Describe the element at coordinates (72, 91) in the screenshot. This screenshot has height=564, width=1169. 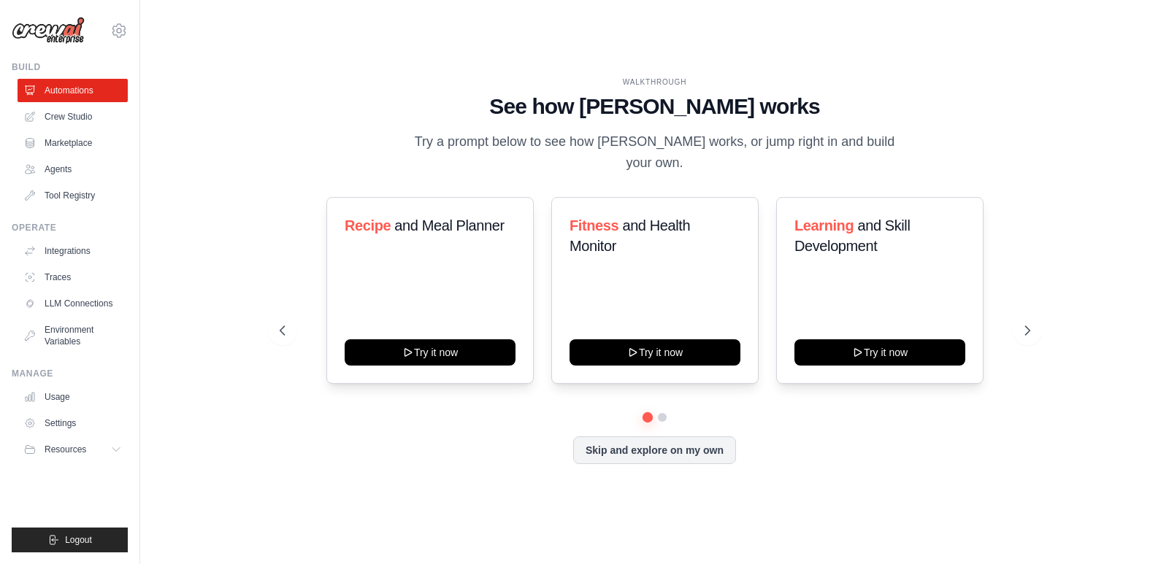
I see `a: Automations` at that location.